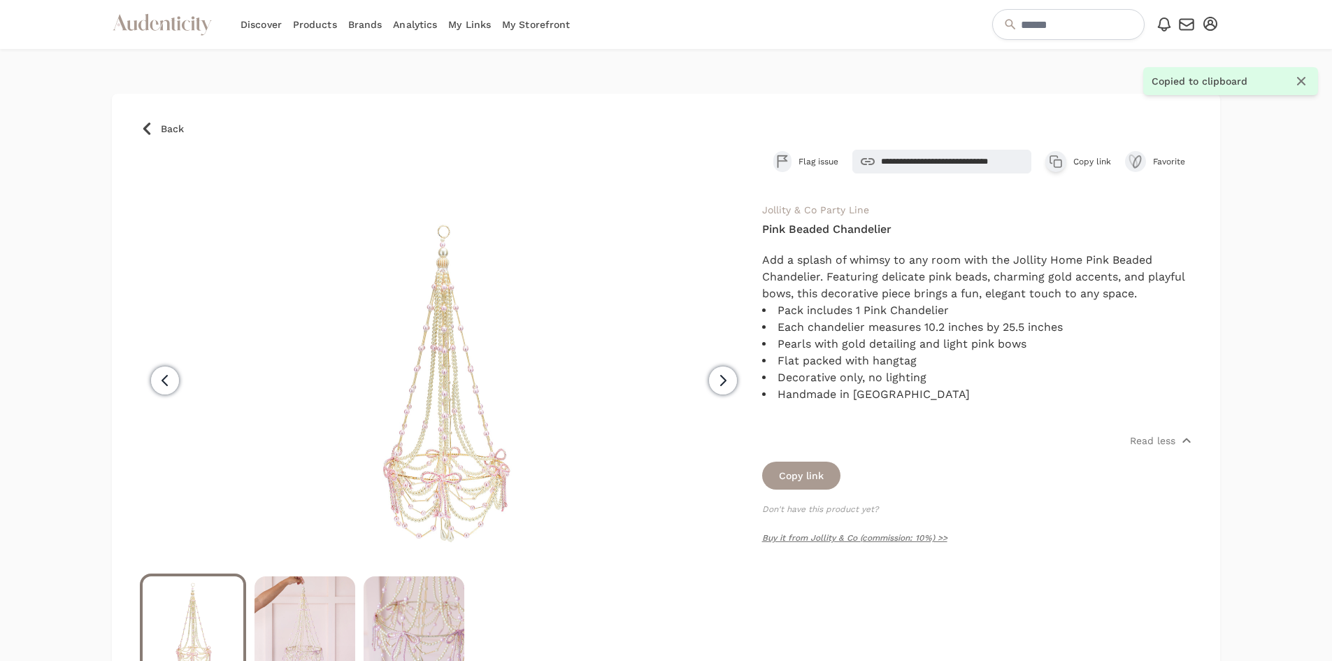  I want to click on p: Read less, so click(1152, 441).